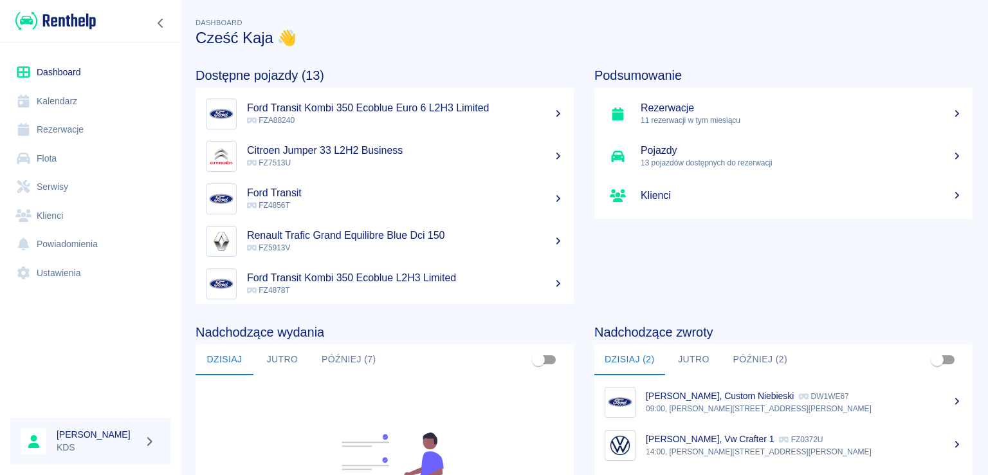 The height and width of the screenshot is (475, 988). What do you see at coordinates (90, 101) in the screenshot?
I see `a: Kalendarz` at bounding box center [90, 101].